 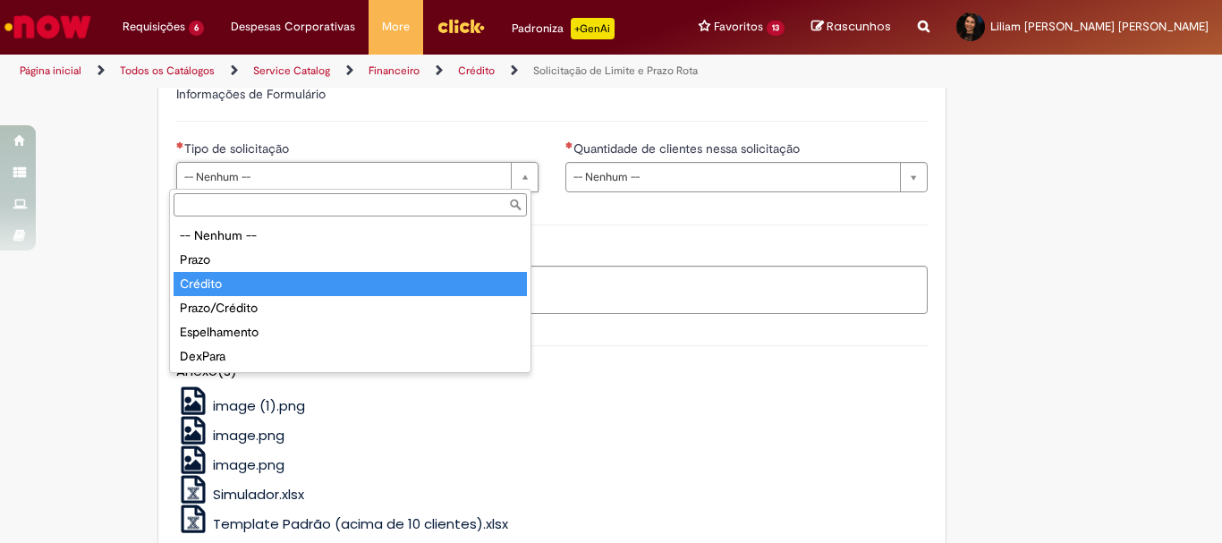 What do you see at coordinates (350, 356) in the screenshot?
I see `div: DexPara` at bounding box center [350, 356].